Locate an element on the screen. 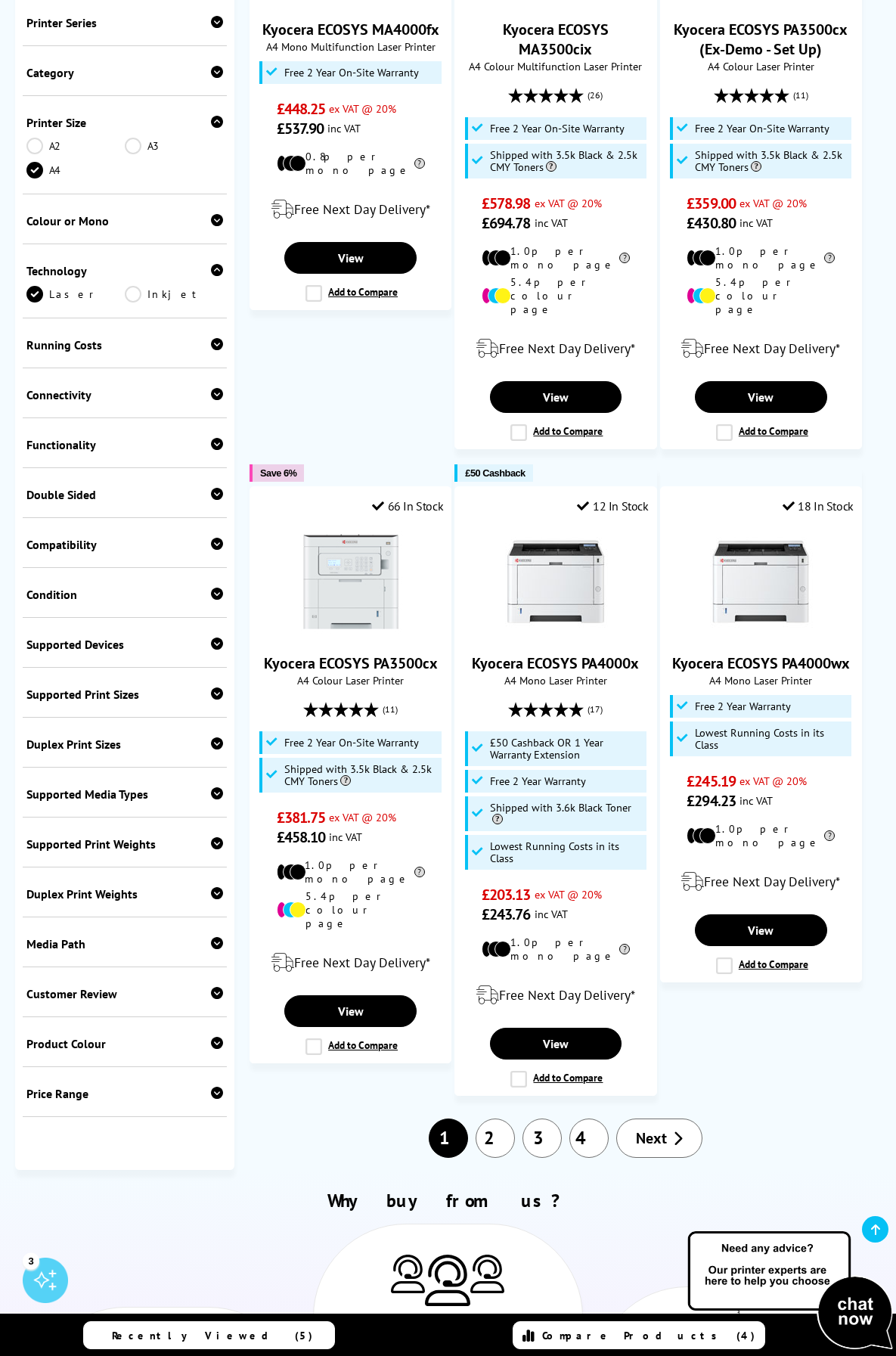  span: Free 2 Year On-Site Warranty is located at coordinates (558, 129).